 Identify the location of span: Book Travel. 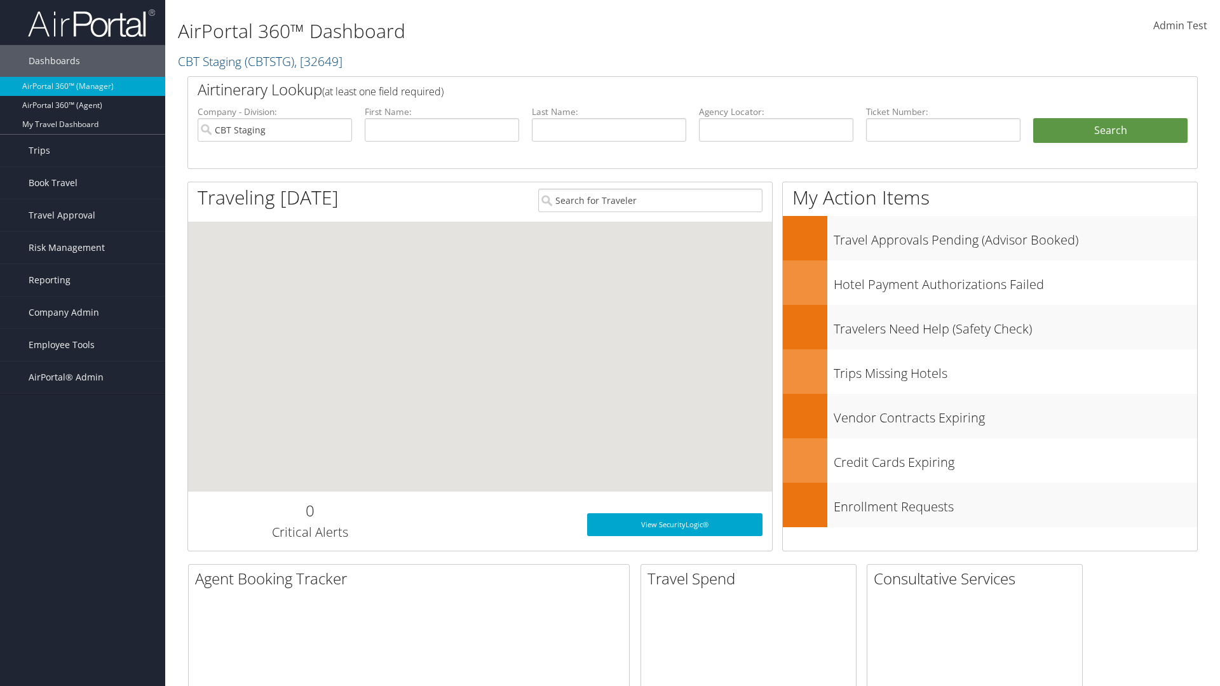
(53, 183).